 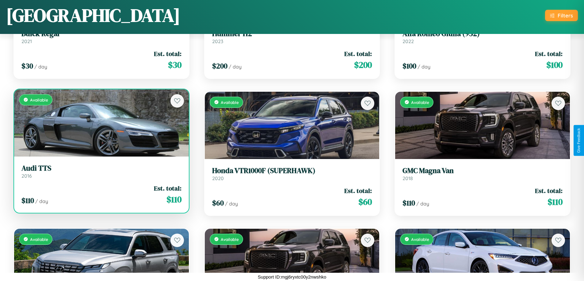 I want to click on span: 2020, so click(x=218, y=179).